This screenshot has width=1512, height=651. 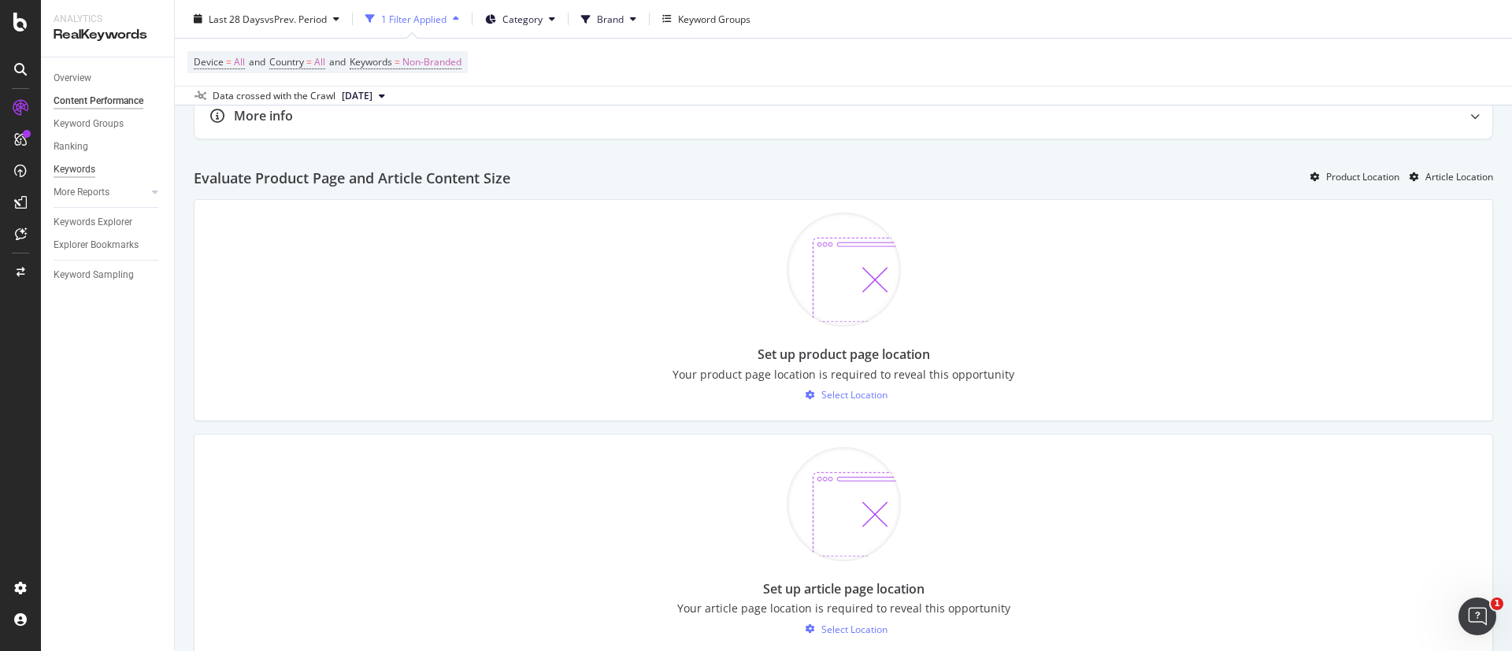 I want to click on button: Product Location, so click(x=1351, y=177).